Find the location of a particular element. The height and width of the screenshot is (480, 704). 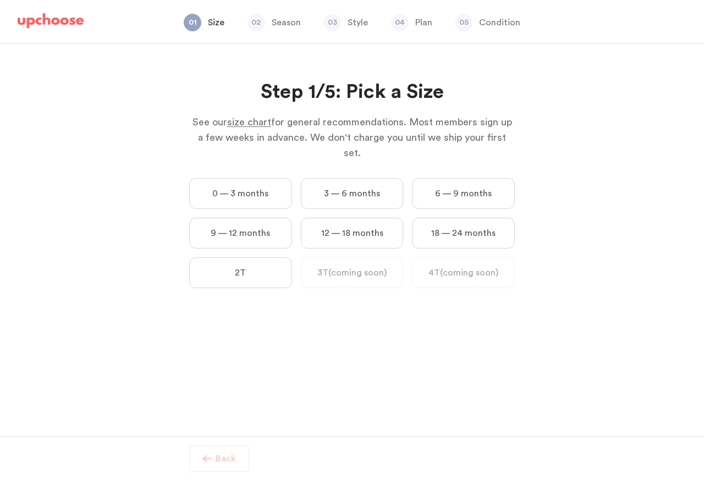

span: 05 is located at coordinates (464, 23).